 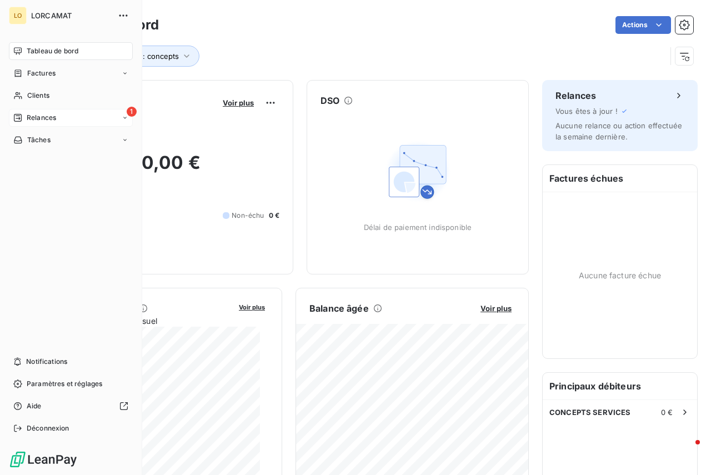 I want to click on span: CONCEPTS SERVICES, so click(x=590, y=412).